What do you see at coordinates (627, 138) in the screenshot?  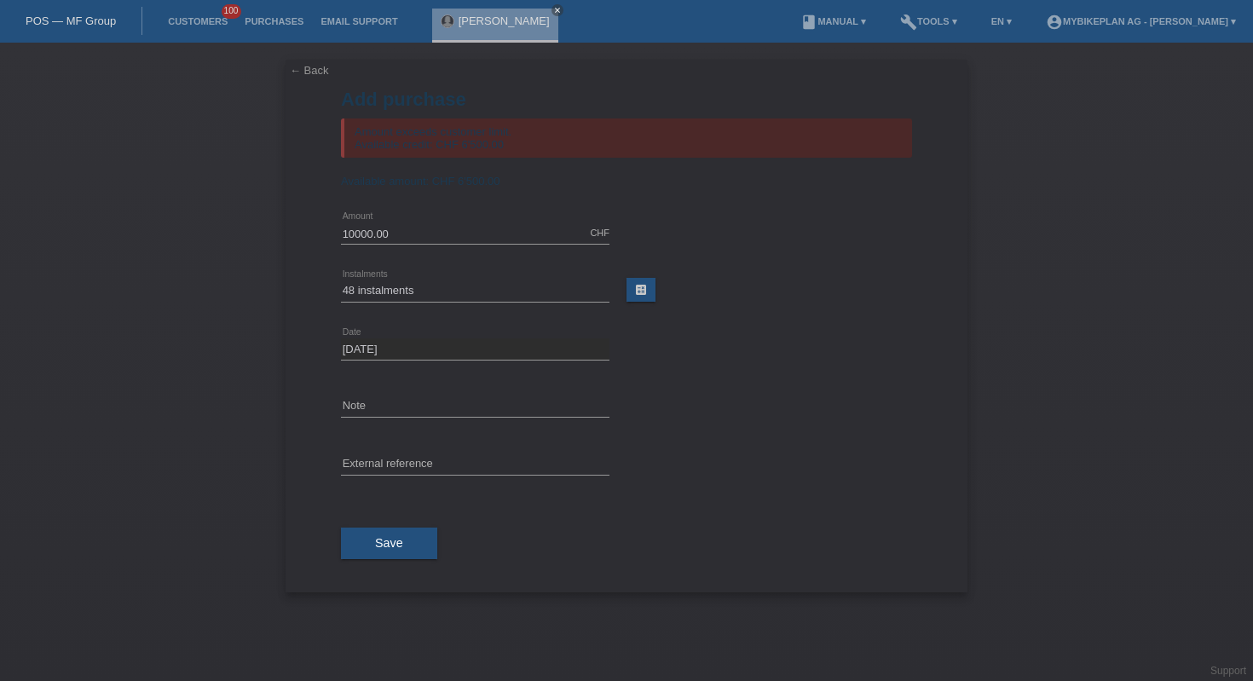 I see `div: Amount exceeds customer limit. Available credit: CHF 6'500.00` at bounding box center [627, 138].